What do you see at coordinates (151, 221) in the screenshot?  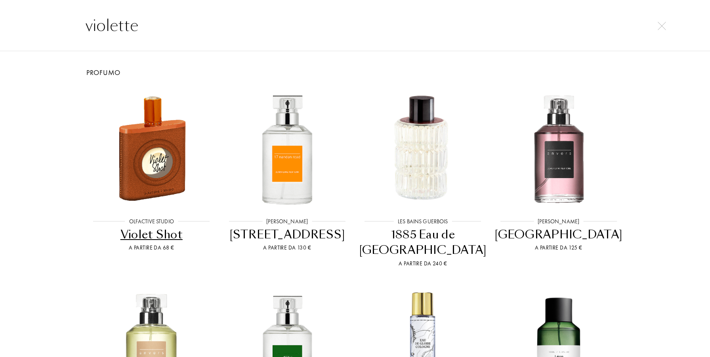 I see `div: Olfactive Studio` at bounding box center [151, 221].